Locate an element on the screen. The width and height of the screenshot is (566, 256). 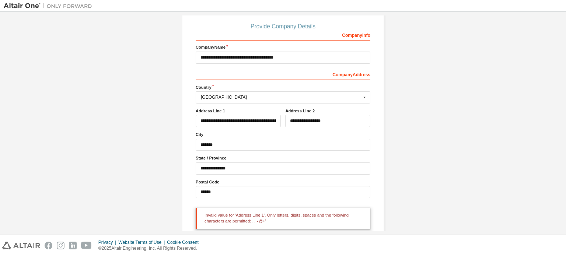
div: Website Terms of Use is located at coordinates (143, 243).